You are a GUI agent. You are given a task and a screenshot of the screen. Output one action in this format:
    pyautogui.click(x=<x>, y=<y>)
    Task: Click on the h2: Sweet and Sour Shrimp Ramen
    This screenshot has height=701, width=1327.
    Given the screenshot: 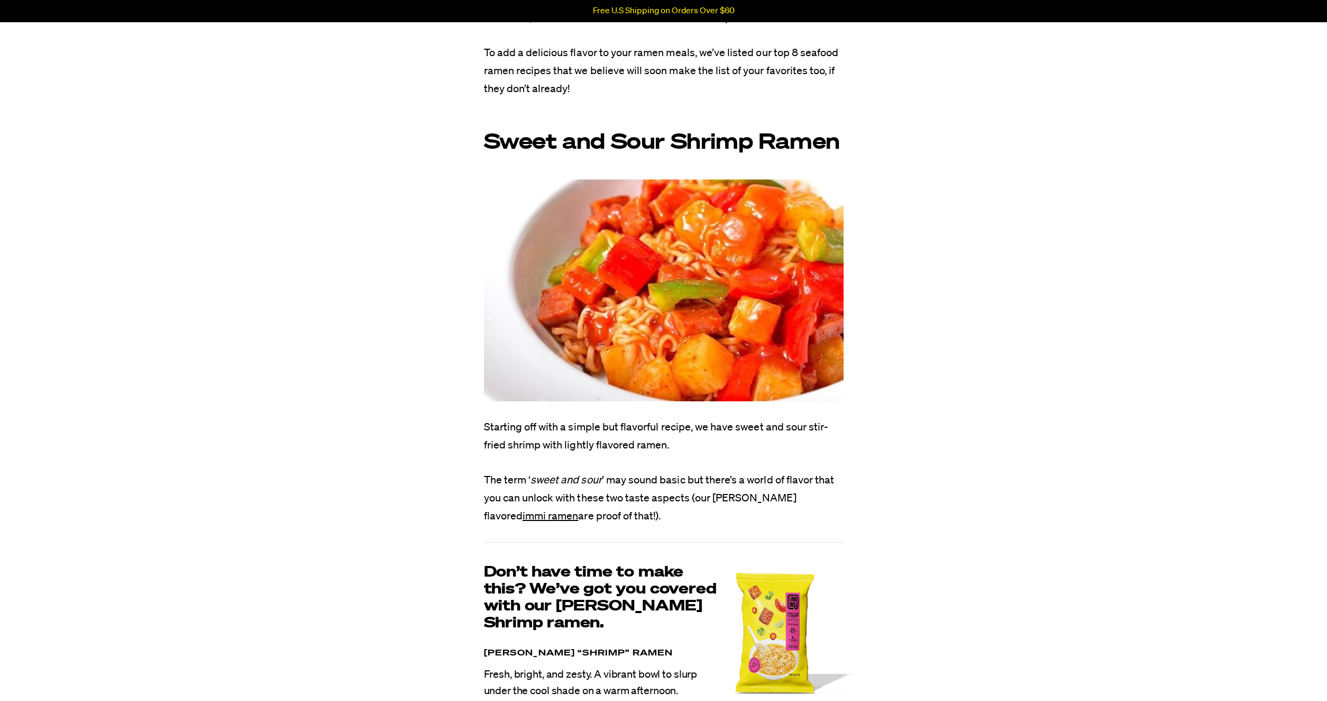 What is the action you would take?
    pyautogui.click(x=664, y=143)
    